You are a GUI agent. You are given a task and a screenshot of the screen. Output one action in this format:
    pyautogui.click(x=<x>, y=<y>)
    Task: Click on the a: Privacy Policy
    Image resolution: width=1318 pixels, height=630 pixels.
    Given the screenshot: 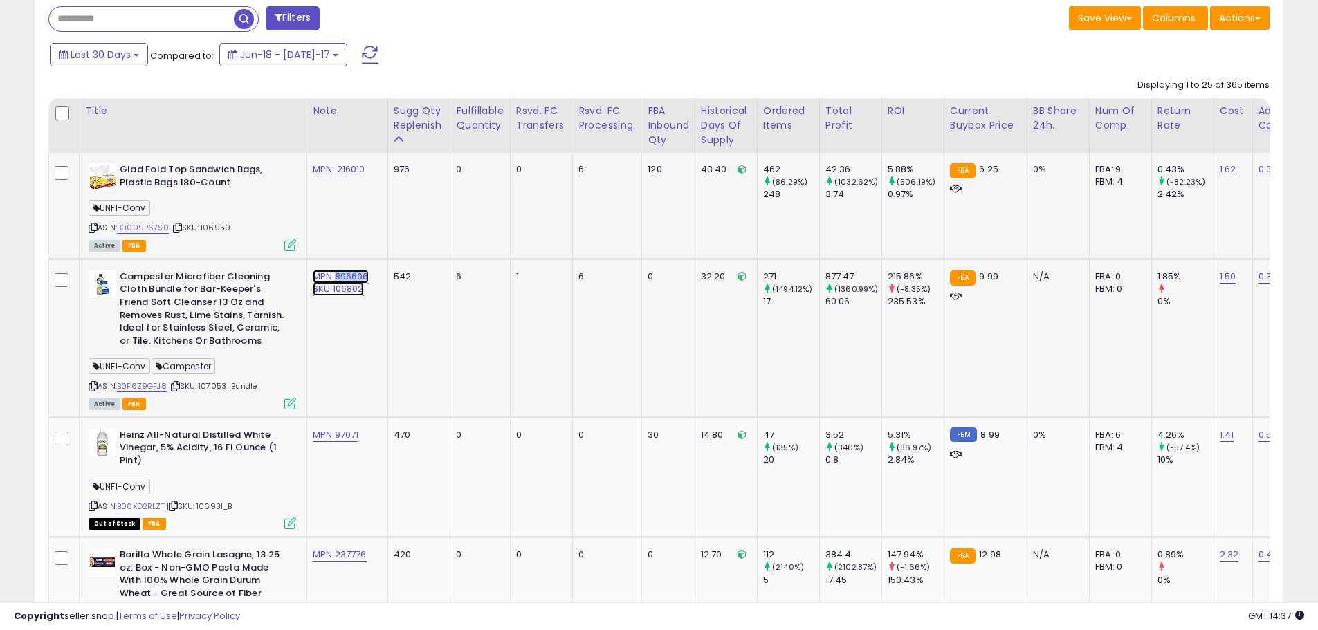 What is the action you would take?
    pyautogui.click(x=210, y=616)
    